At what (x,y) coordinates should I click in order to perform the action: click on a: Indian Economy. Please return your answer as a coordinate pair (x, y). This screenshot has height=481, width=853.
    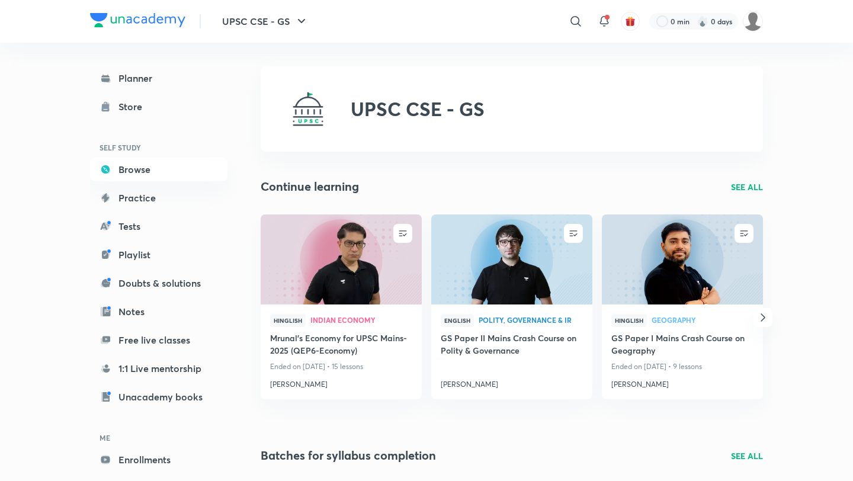
    Looking at the image, I should click on (361, 321).